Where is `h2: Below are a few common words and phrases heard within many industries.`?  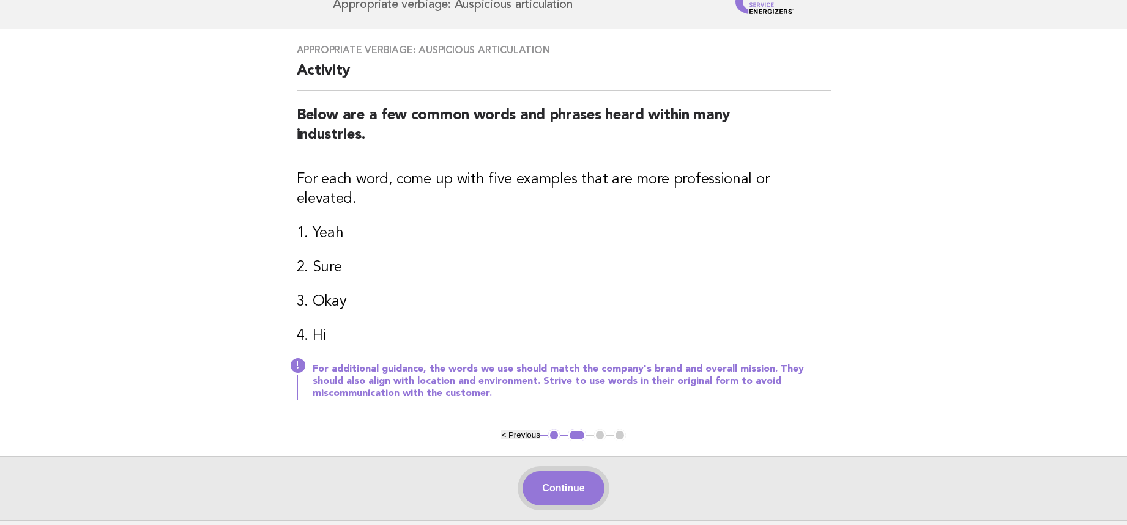 h2: Below are a few common words and phrases heard within many industries. is located at coordinates (563, 130).